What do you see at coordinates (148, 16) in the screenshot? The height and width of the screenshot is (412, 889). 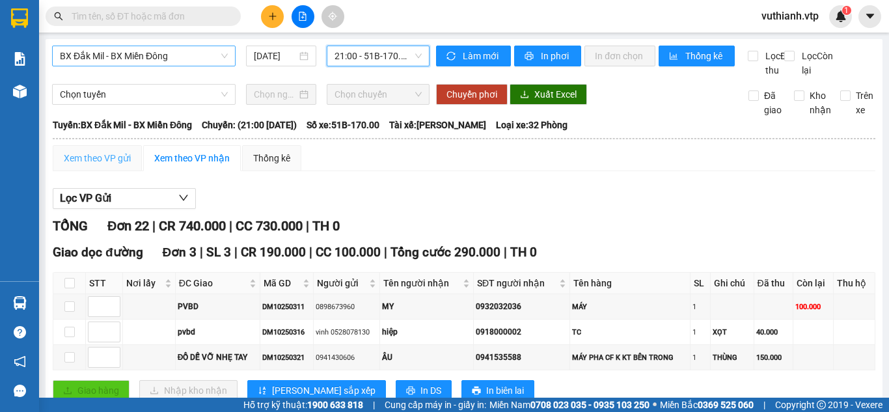 I see `input: Tìm tên, số ĐT hoặc mã đơn` at bounding box center [148, 16].